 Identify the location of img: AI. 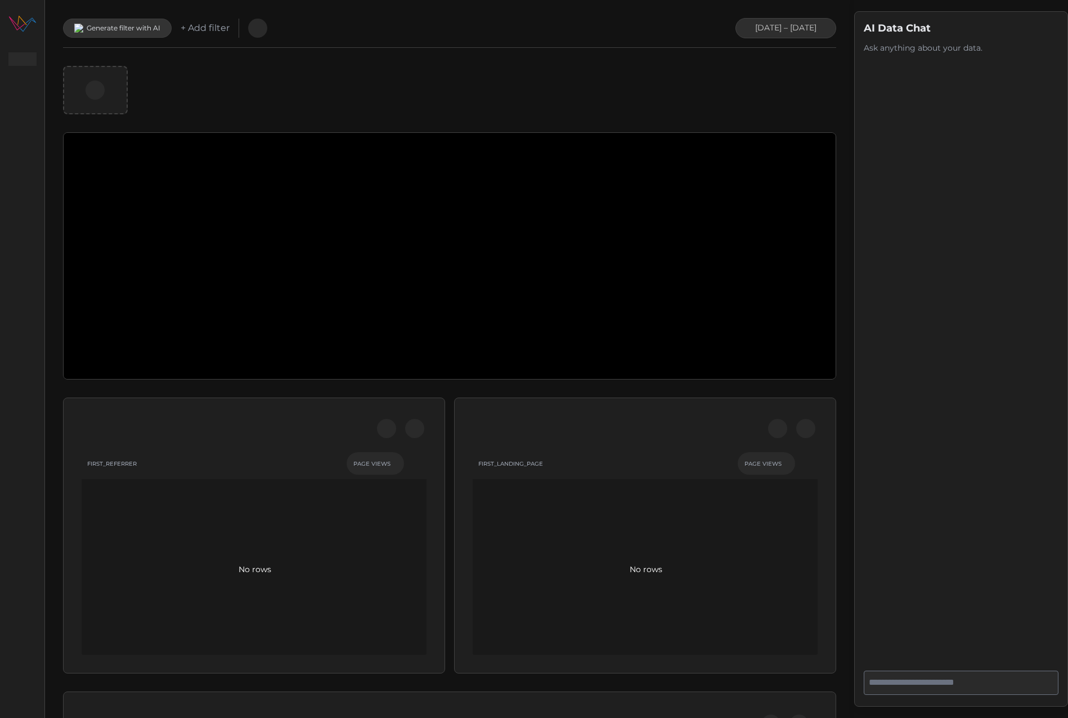
(79, 28).